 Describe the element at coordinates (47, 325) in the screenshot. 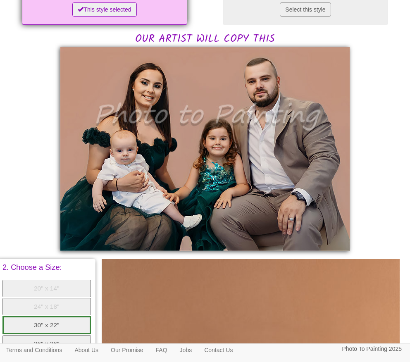

I see `button: 30" x 22"` at that location.